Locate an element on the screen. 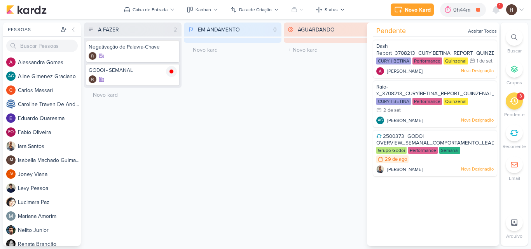 This screenshot has height=249, width=531. span: Raio-x_3708213_CURY|BETINA_REPORT_QUINZENAL_03.09 is located at coordinates (442, 91).